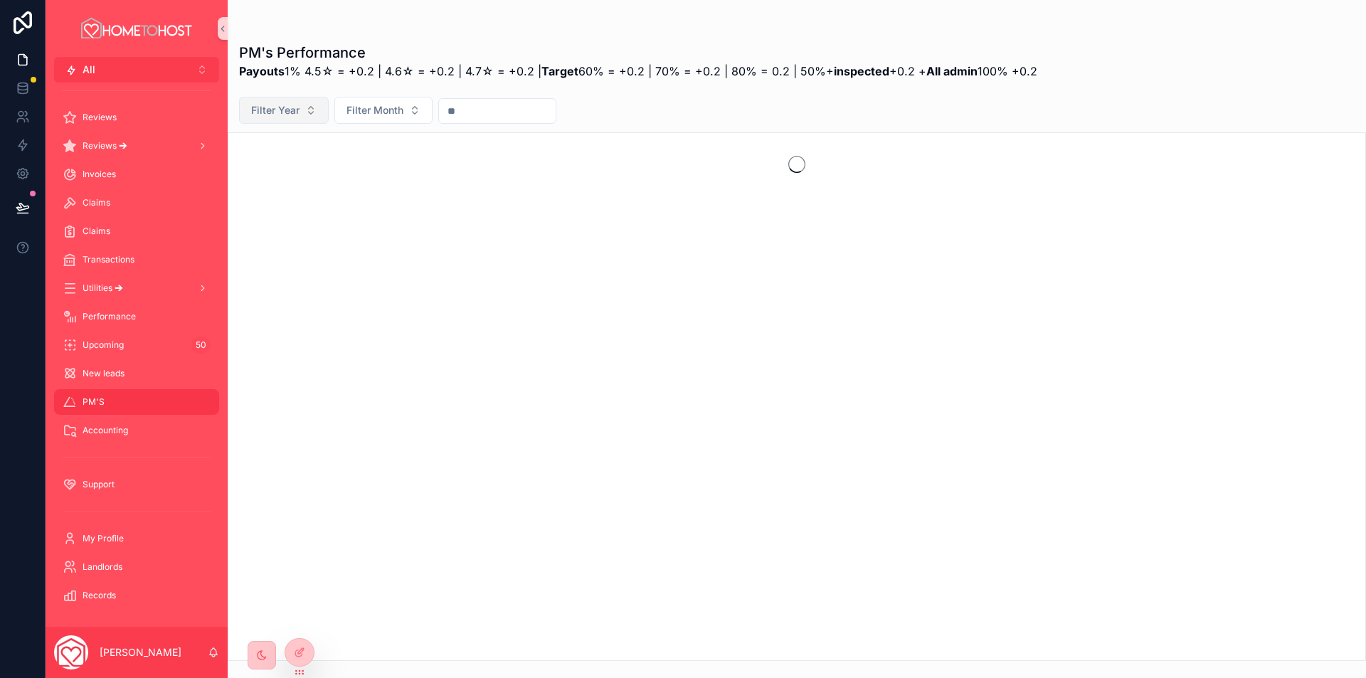 This screenshot has height=678, width=1366. I want to click on span: Filter Year, so click(275, 110).